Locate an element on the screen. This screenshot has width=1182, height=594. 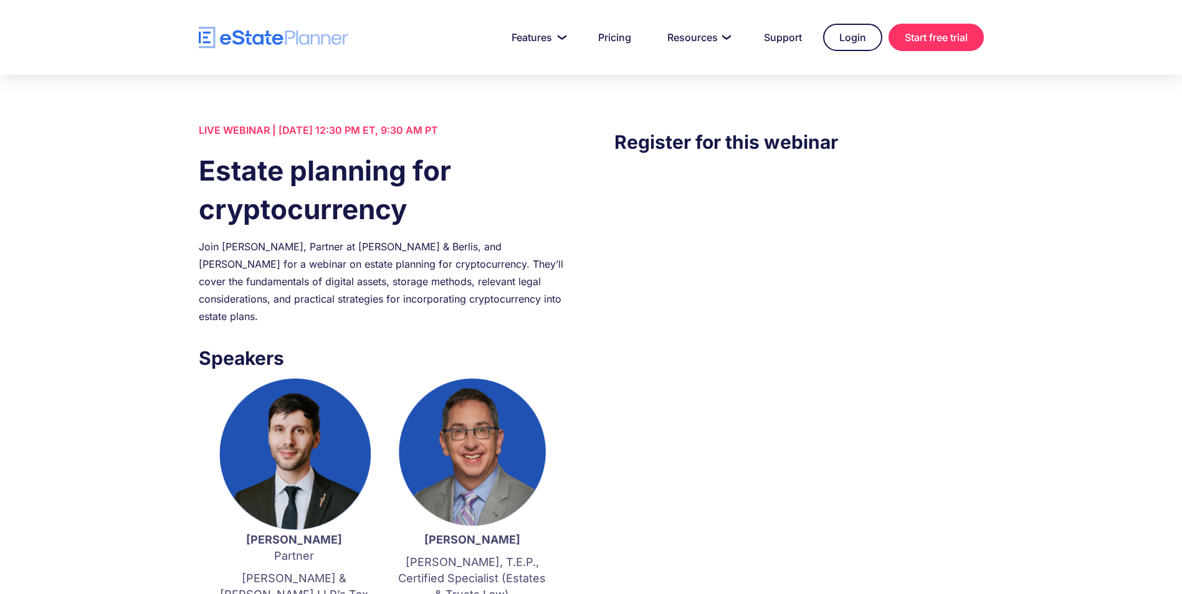
a: Resources is located at coordinates (697, 37).